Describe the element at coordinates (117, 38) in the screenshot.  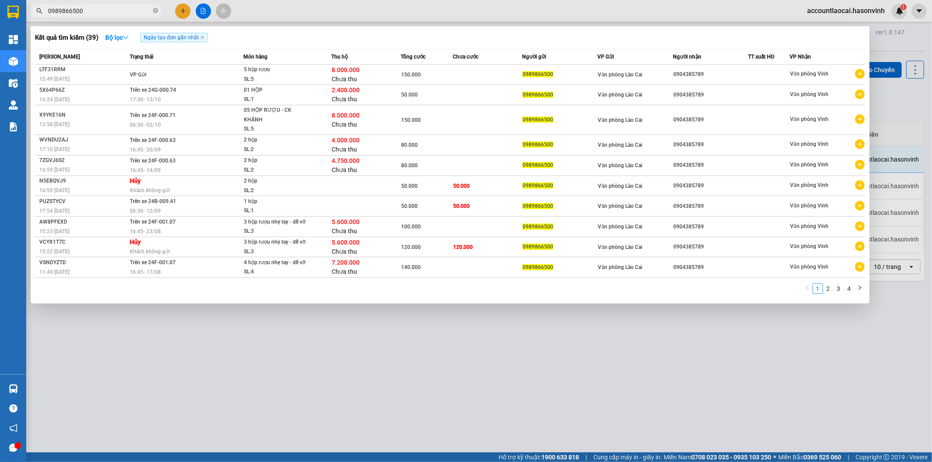
I see `button: Bộ lọcdown` at that location.